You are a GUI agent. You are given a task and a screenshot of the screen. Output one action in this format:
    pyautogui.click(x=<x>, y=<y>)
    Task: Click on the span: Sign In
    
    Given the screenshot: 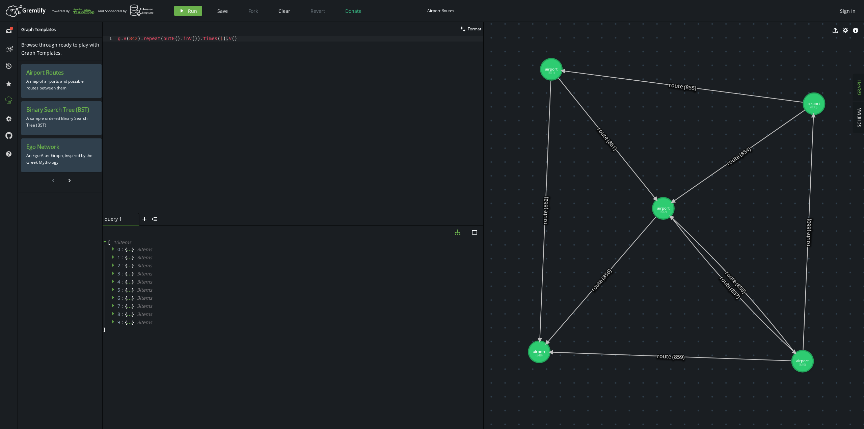 What is the action you would take?
    pyautogui.click(x=848, y=11)
    